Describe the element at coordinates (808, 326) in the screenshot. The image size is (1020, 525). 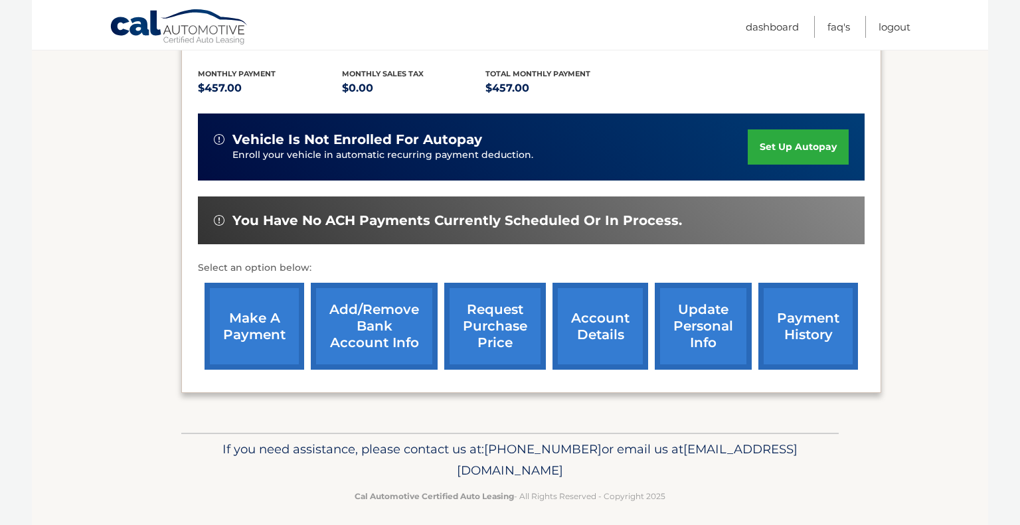
I see `a: payment history` at that location.